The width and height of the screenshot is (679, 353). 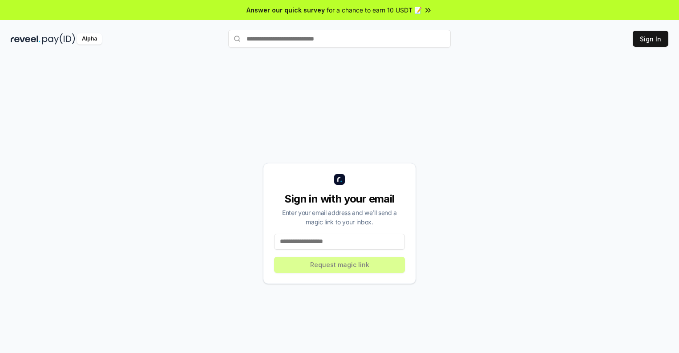 I want to click on img: reveel_dark, so click(x=25, y=39).